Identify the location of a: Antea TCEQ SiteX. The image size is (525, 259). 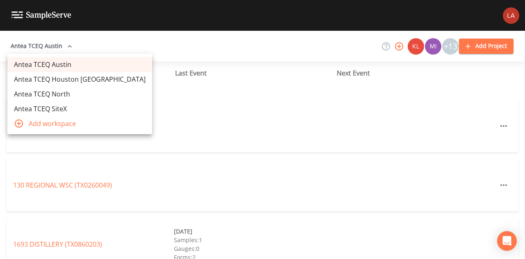
(80, 109).